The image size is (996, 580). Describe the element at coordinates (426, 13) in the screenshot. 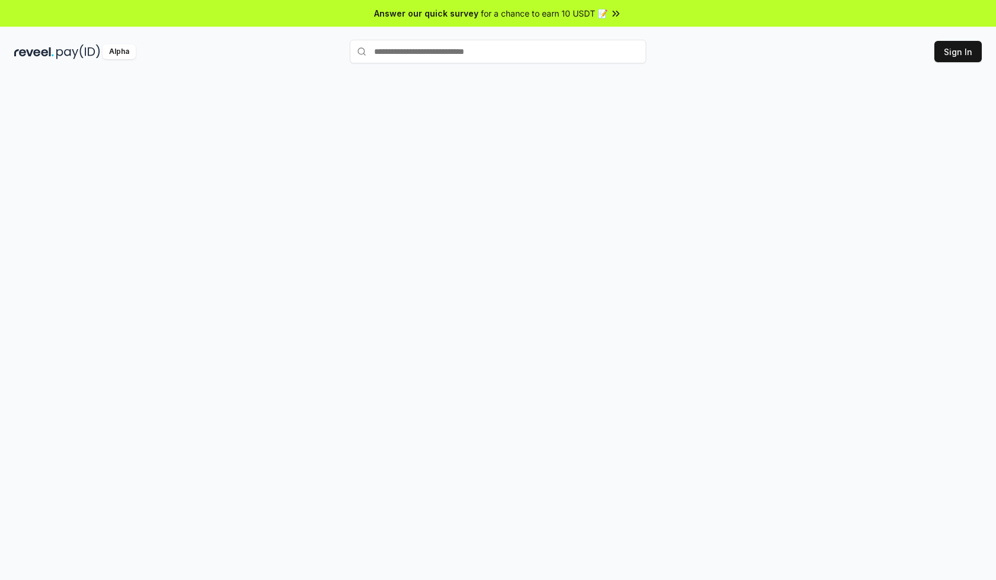

I see `span: Answer our quick survey` at that location.